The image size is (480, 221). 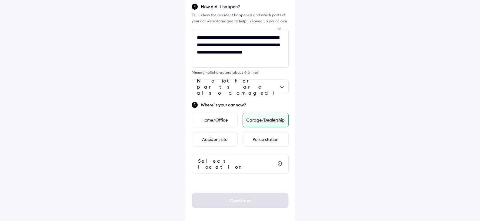 I want to click on div: Police station, so click(x=265, y=140).